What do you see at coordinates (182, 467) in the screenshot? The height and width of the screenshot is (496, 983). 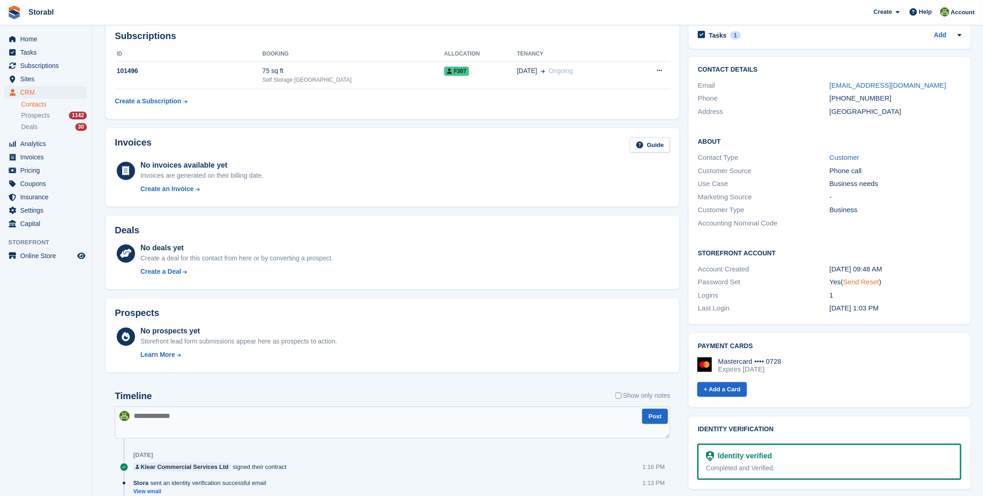 I see `a: Klear Commercial Services Ltd` at bounding box center [182, 467].